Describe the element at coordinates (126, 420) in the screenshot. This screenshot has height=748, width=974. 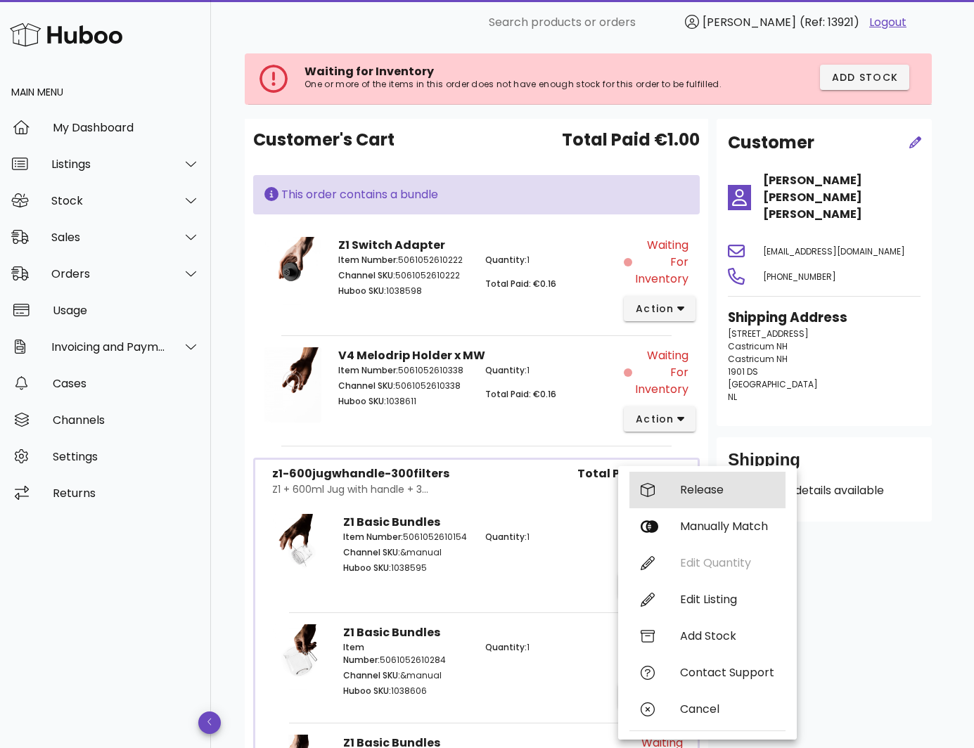
I see `div: Channels` at that location.